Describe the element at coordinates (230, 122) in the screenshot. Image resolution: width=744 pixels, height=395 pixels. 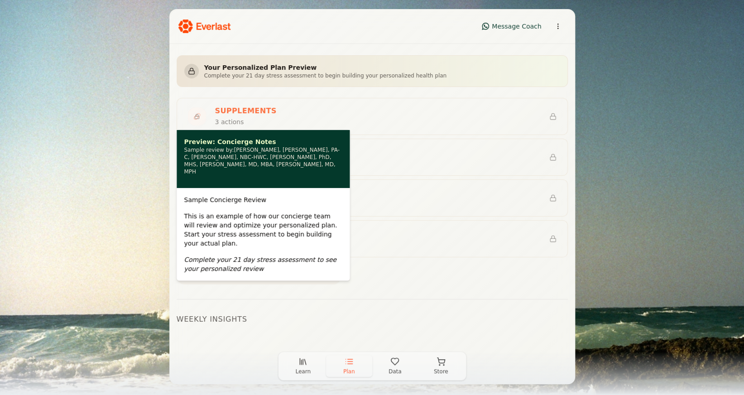
I see `span: 3 actions` at that location.